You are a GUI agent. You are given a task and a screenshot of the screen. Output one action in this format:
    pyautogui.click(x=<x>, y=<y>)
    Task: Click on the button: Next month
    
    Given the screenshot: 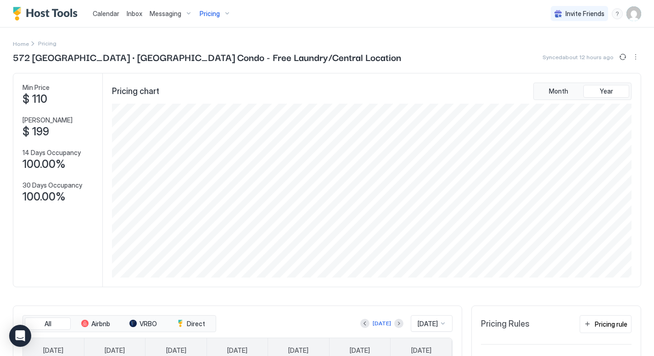 What is the action you would take?
    pyautogui.click(x=399, y=324)
    